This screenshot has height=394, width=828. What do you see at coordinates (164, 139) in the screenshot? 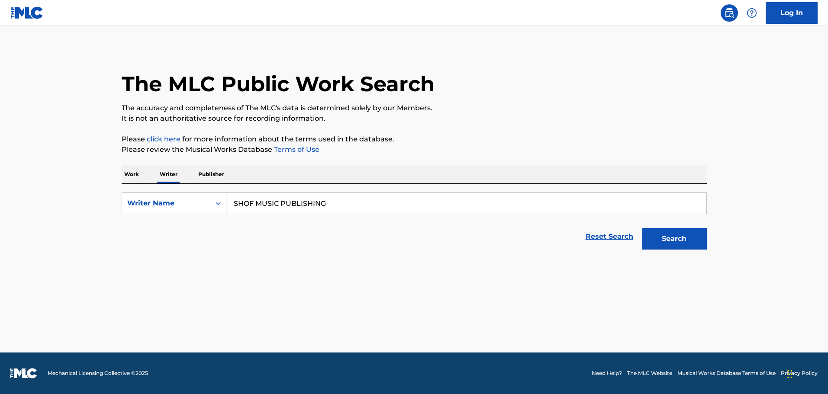
I see `a: click here` at bounding box center [164, 139].